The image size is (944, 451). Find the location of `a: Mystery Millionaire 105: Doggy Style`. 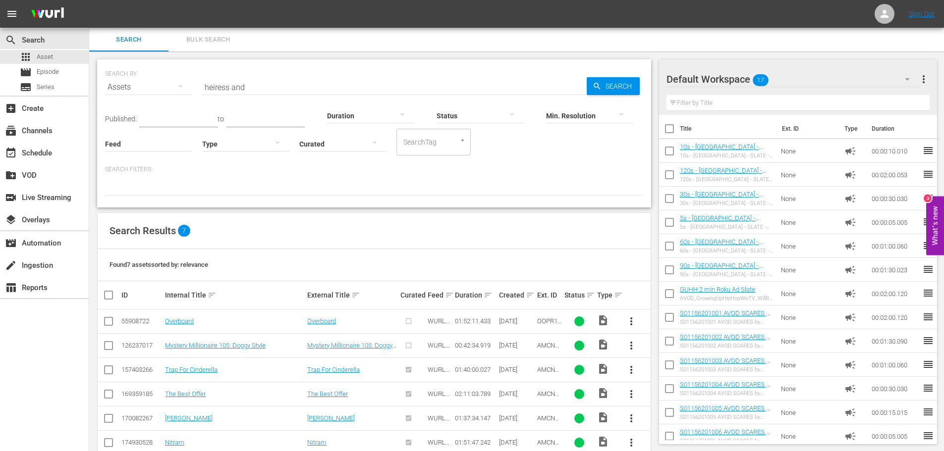

a: Mystery Millionaire 105: Doggy Style is located at coordinates (352, 349).